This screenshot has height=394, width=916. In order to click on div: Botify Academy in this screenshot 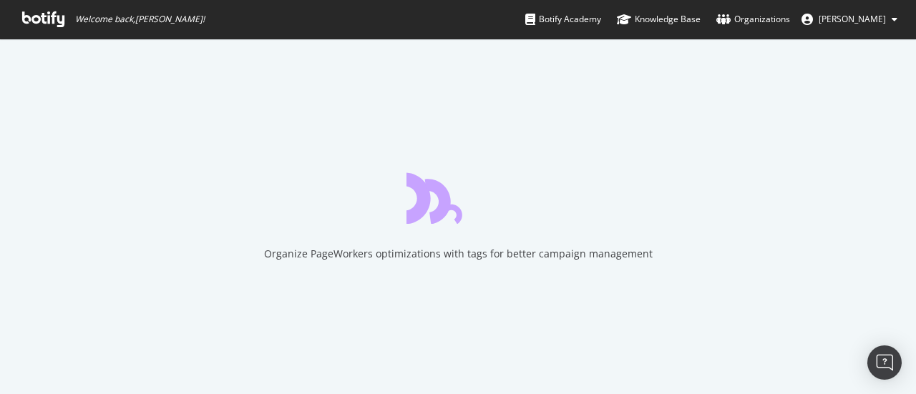, I will do `click(563, 19)`.